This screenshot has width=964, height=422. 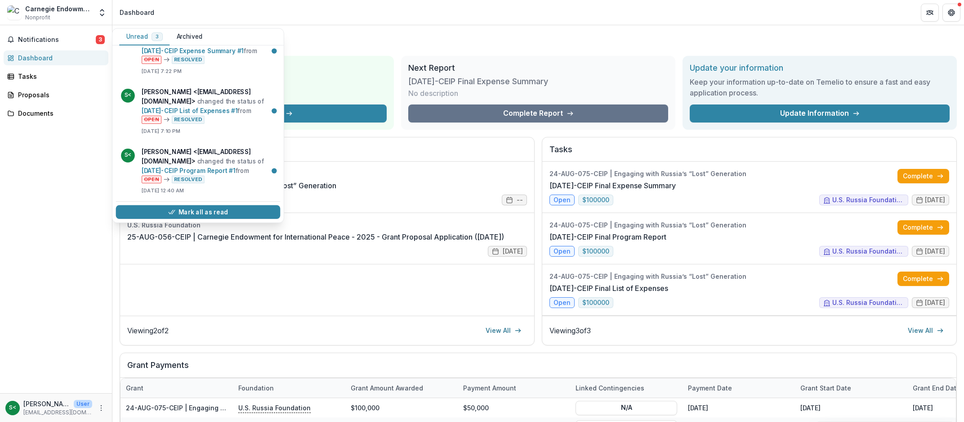 I want to click on p: Viewing 3 of 3, so click(x=570, y=330).